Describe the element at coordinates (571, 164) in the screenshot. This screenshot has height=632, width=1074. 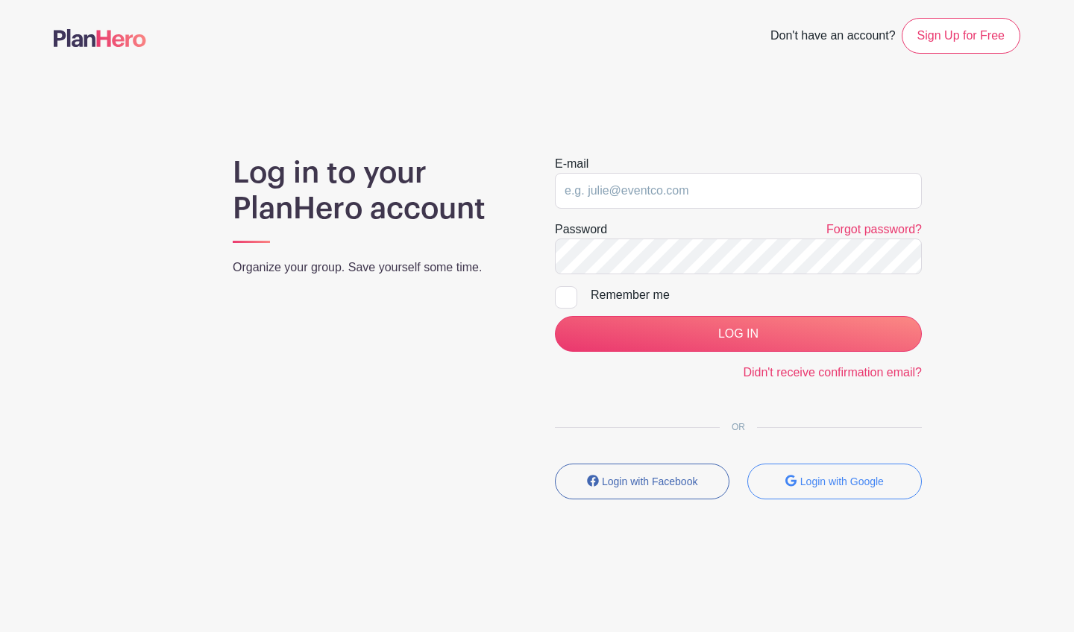
I see `label: E-mail` at that location.